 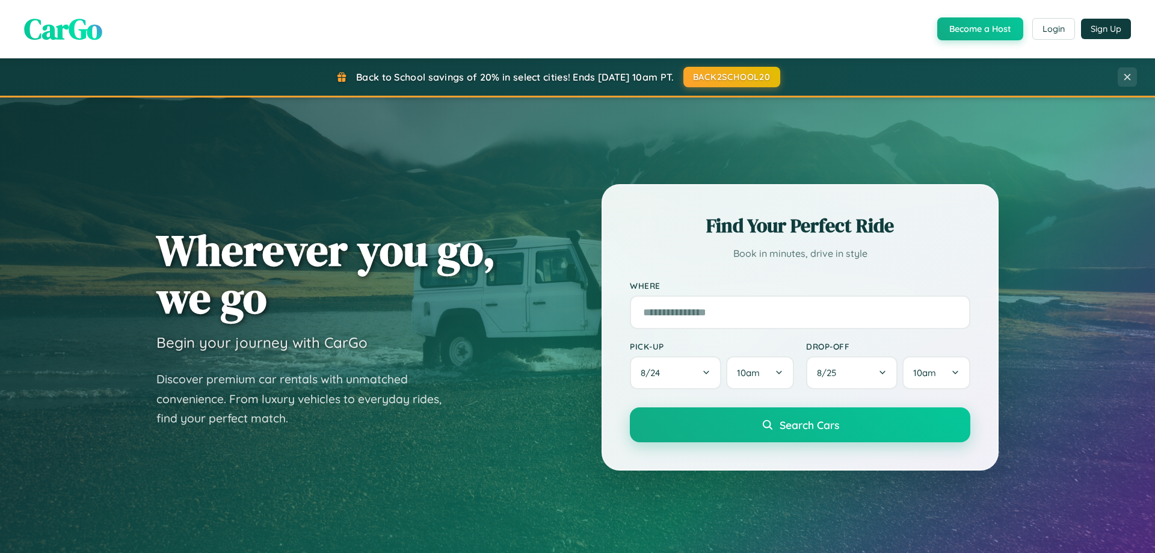 What do you see at coordinates (800, 226) in the screenshot?
I see `h2: Find Your Perfect Ride` at bounding box center [800, 226].